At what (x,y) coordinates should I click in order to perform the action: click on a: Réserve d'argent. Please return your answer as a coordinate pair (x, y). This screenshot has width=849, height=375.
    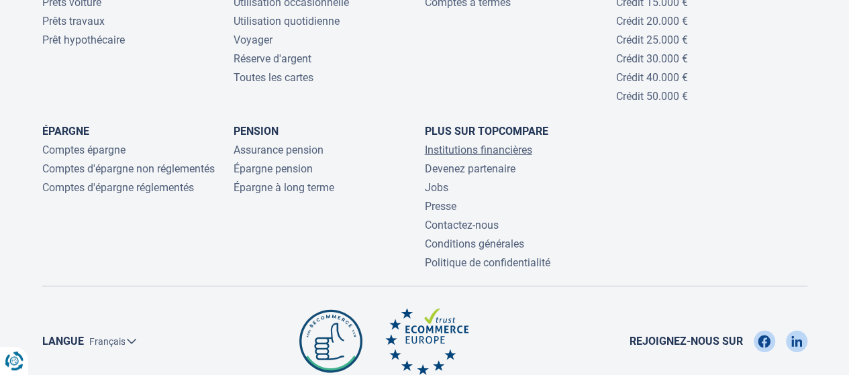
    Looking at the image, I should click on (272, 58).